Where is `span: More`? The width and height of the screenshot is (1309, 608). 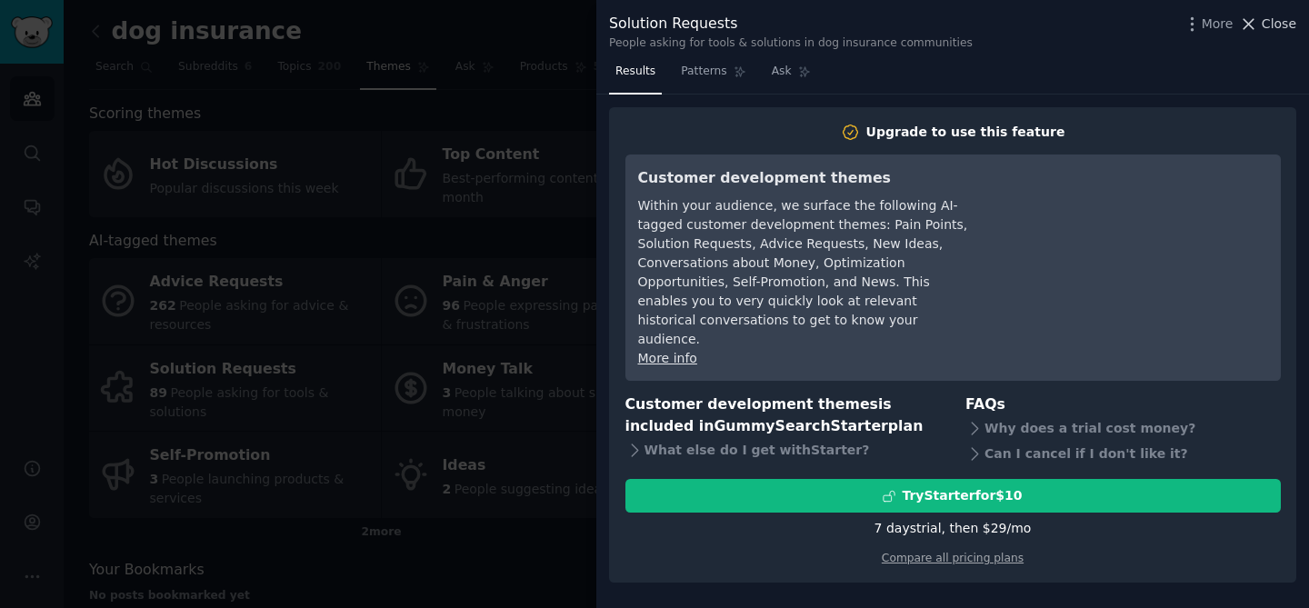
span: More is located at coordinates (1217, 24).